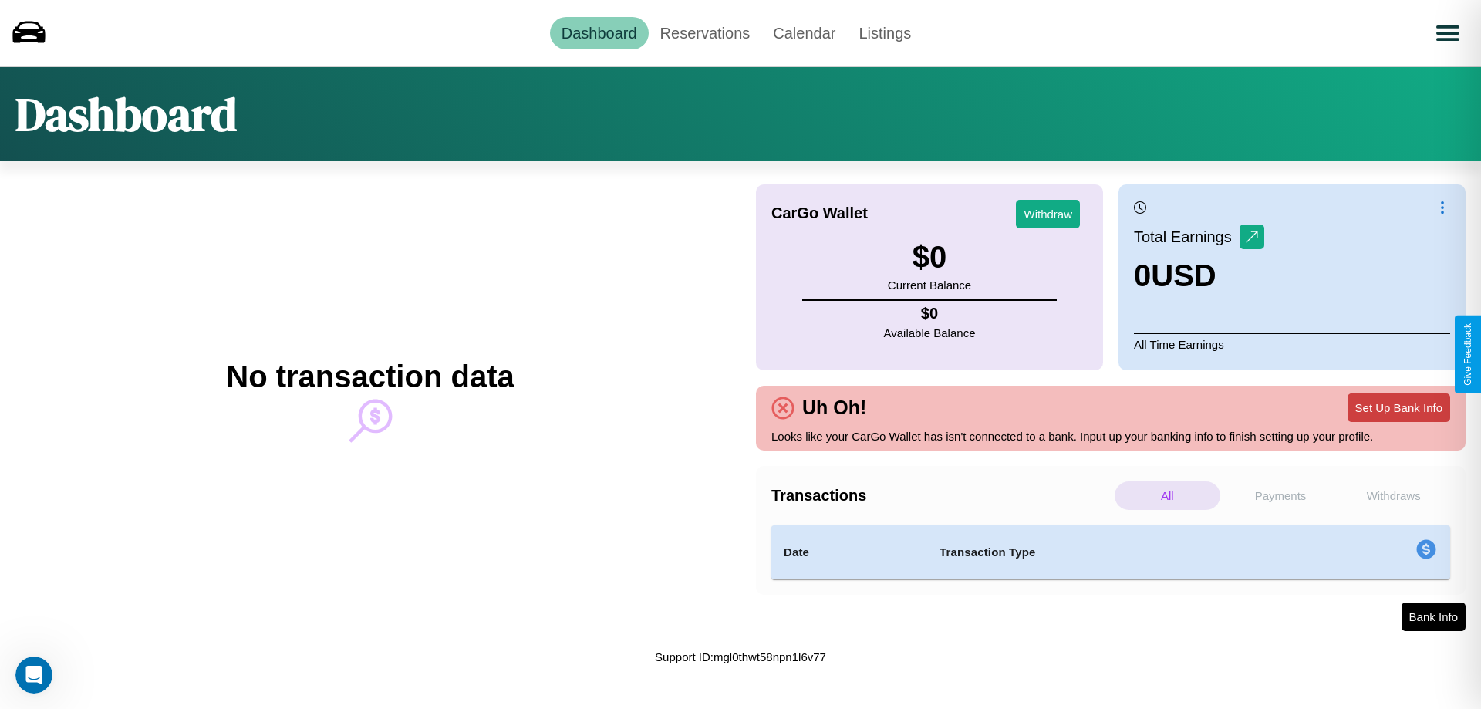 The width and height of the screenshot is (1481, 709). I want to click on h3: 0 USD, so click(1199, 275).